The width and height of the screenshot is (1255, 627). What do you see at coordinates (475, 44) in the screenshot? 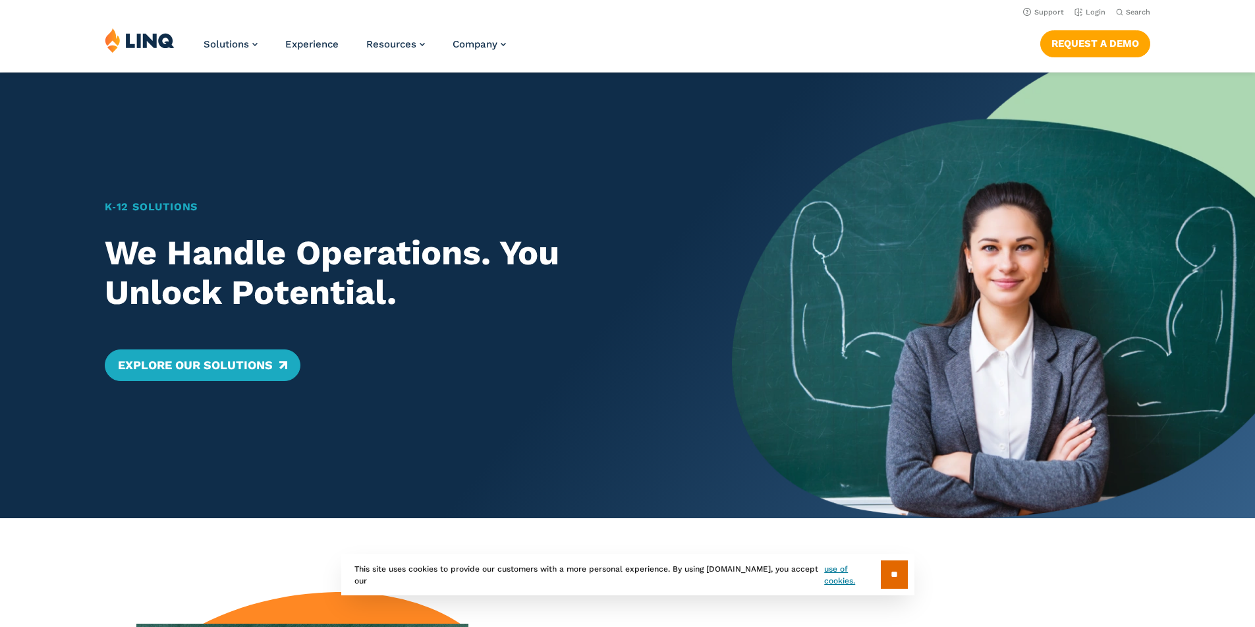
I see `span: Company` at bounding box center [475, 44].